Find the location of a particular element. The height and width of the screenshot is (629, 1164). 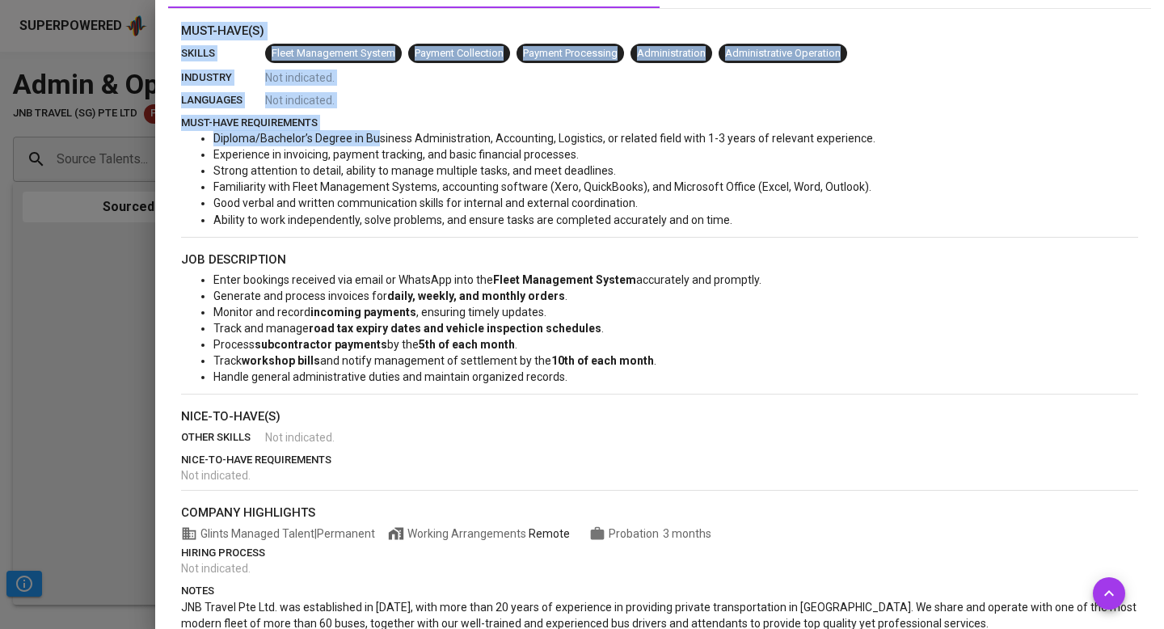

span: Familiarity with Fleet Management Systems, accounting software (Xero, QuickBooks), and Microsoft ... is located at coordinates (542, 187).